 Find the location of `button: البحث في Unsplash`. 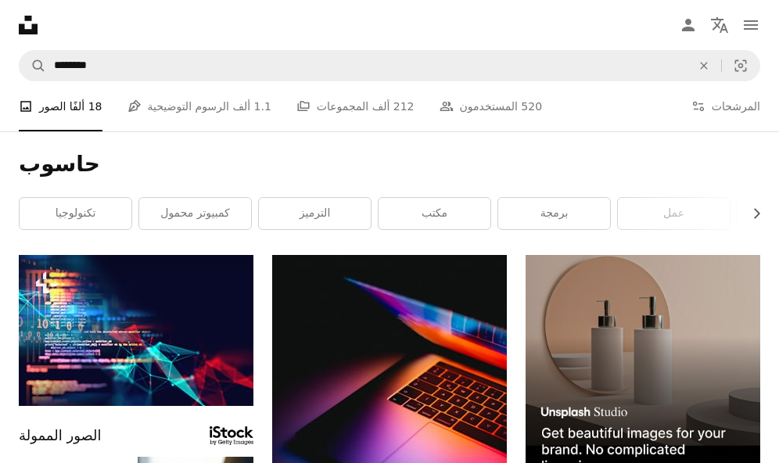

button: البحث في Unsplash is located at coordinates (33, 66).